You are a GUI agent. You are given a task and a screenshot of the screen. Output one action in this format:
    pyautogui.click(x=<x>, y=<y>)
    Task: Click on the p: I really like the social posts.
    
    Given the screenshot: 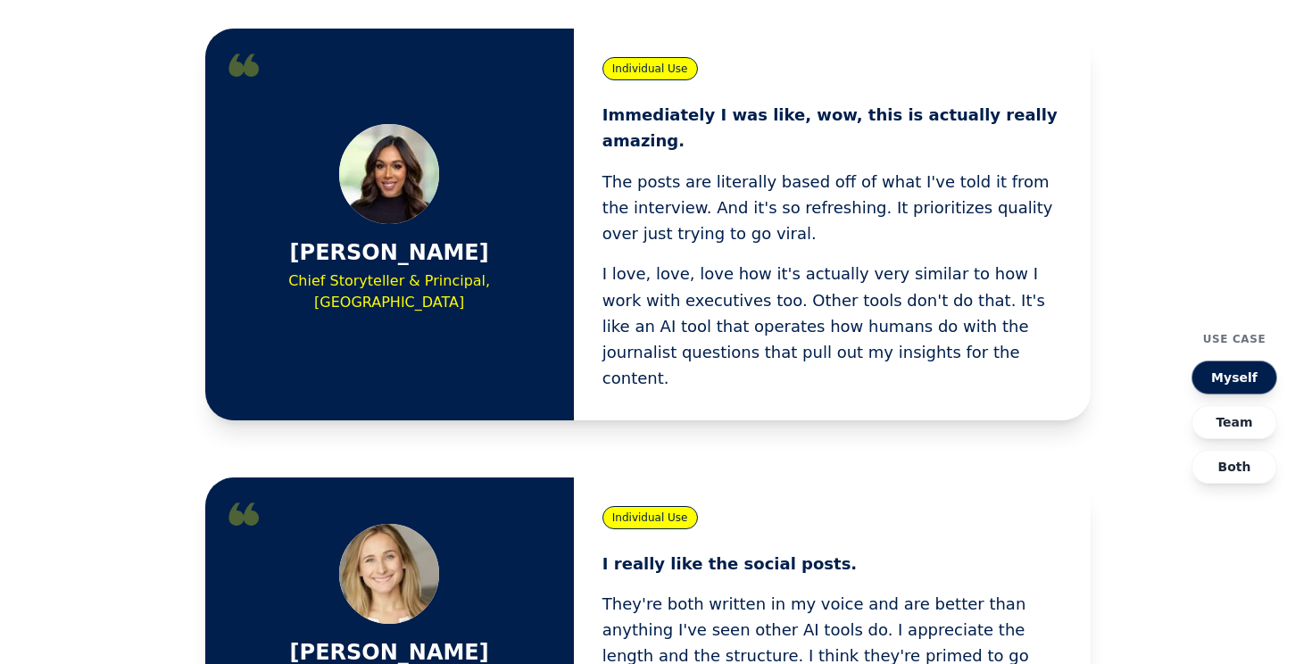 What is the action you would take?
    pyautogui.click(x=832, y=563)
    